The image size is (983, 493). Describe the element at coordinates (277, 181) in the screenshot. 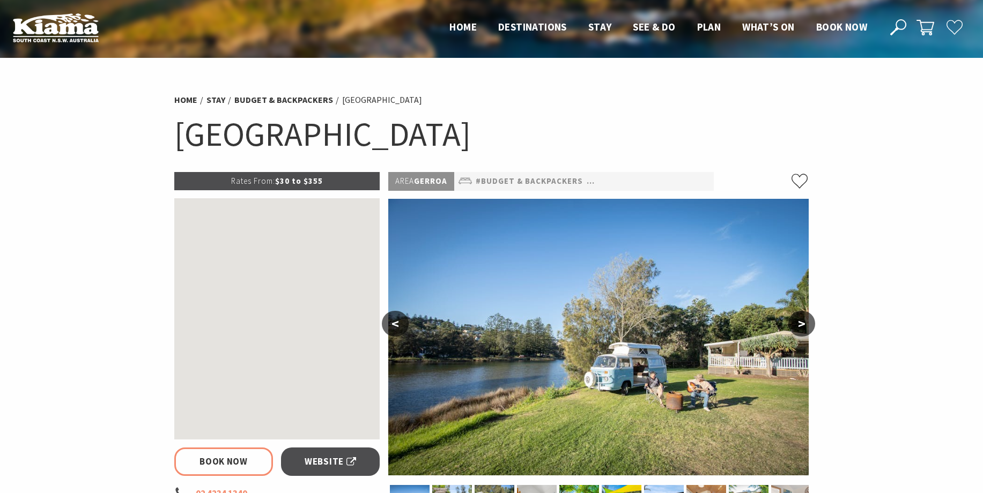

I see `p: $30 to $355` at that location.